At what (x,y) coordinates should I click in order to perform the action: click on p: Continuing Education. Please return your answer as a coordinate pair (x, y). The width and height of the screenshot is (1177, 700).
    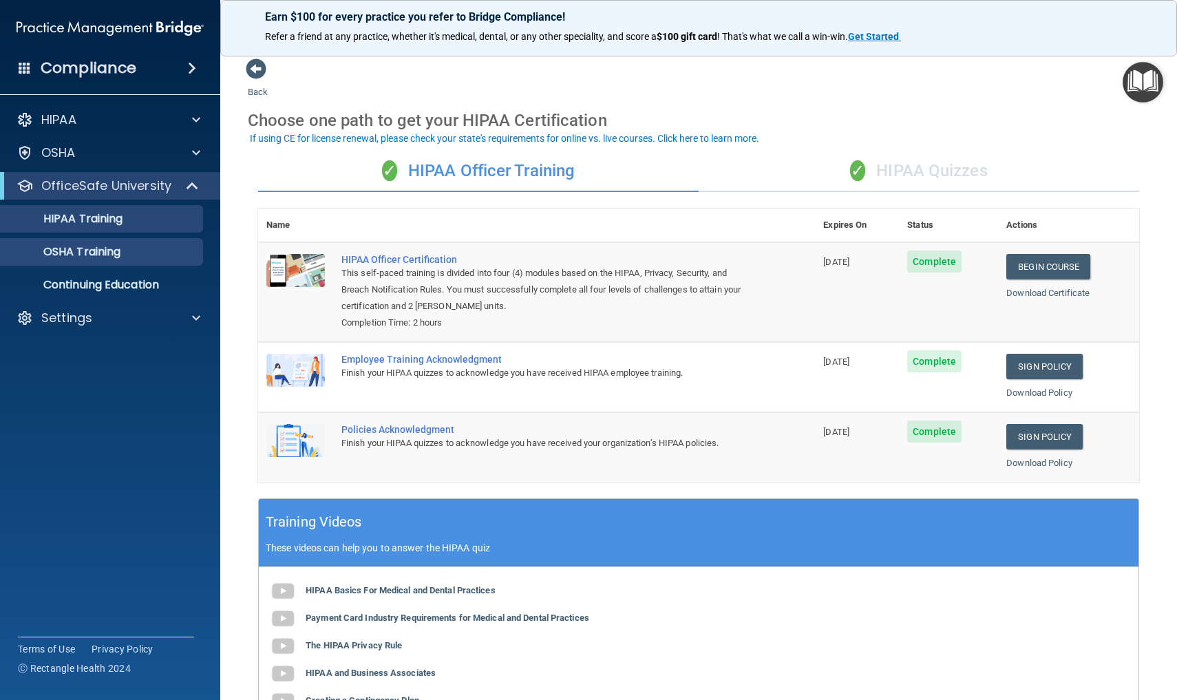
    Looking at the image, I should click on (103, 285).